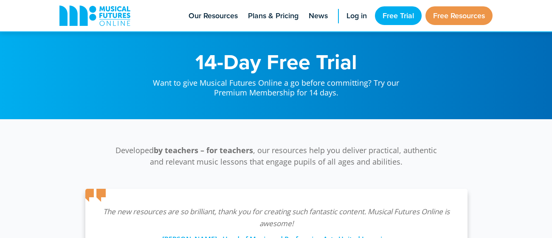 The image size is (552, 238). Describe the element at coordinates (459, 16) in the screenshot. I see `a: Free Resources` at that location.